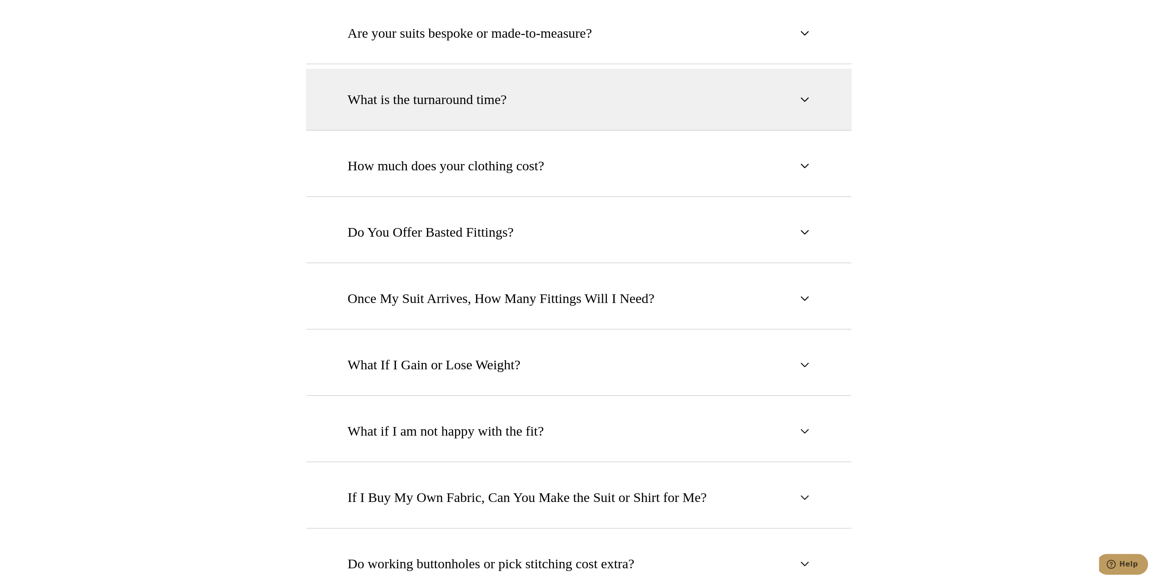 The width and height of the screenshot is (1157, 581). I want to click on span: Once My Suit Arrives, How Many Fittings Will I Need?, so click(501, 299).